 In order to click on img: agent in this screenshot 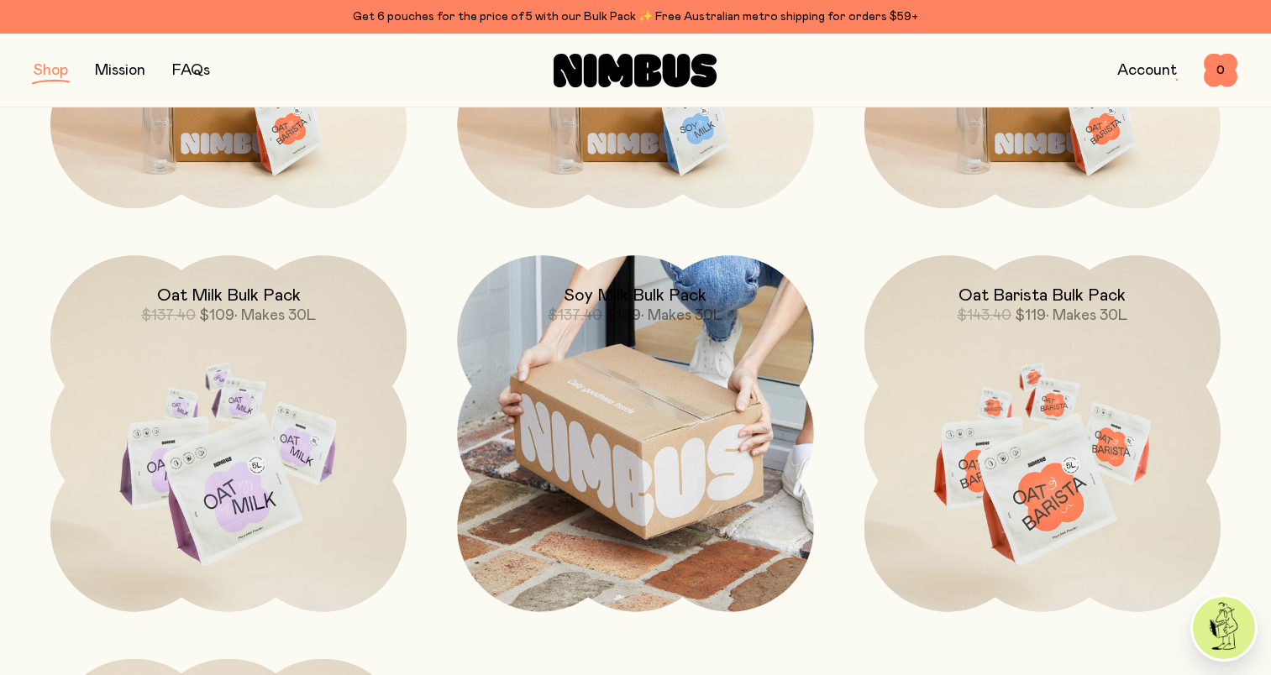, I will do `click(1224, 628)`.